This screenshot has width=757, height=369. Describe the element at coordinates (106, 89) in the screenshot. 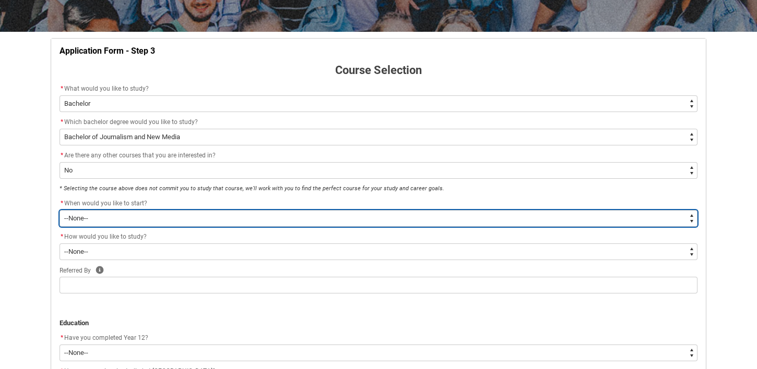

I see `span: What would you like to study?` at that location.